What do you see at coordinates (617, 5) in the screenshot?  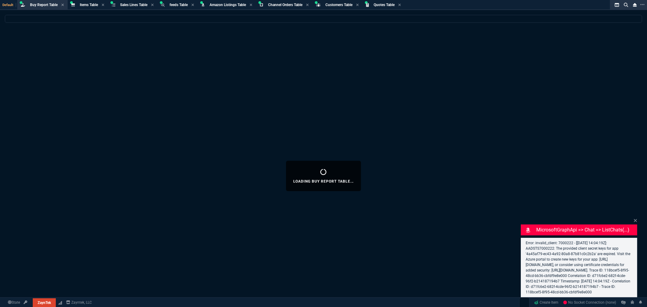 I see `nx-icon: Split Panels` at bounding box center [617, 5].